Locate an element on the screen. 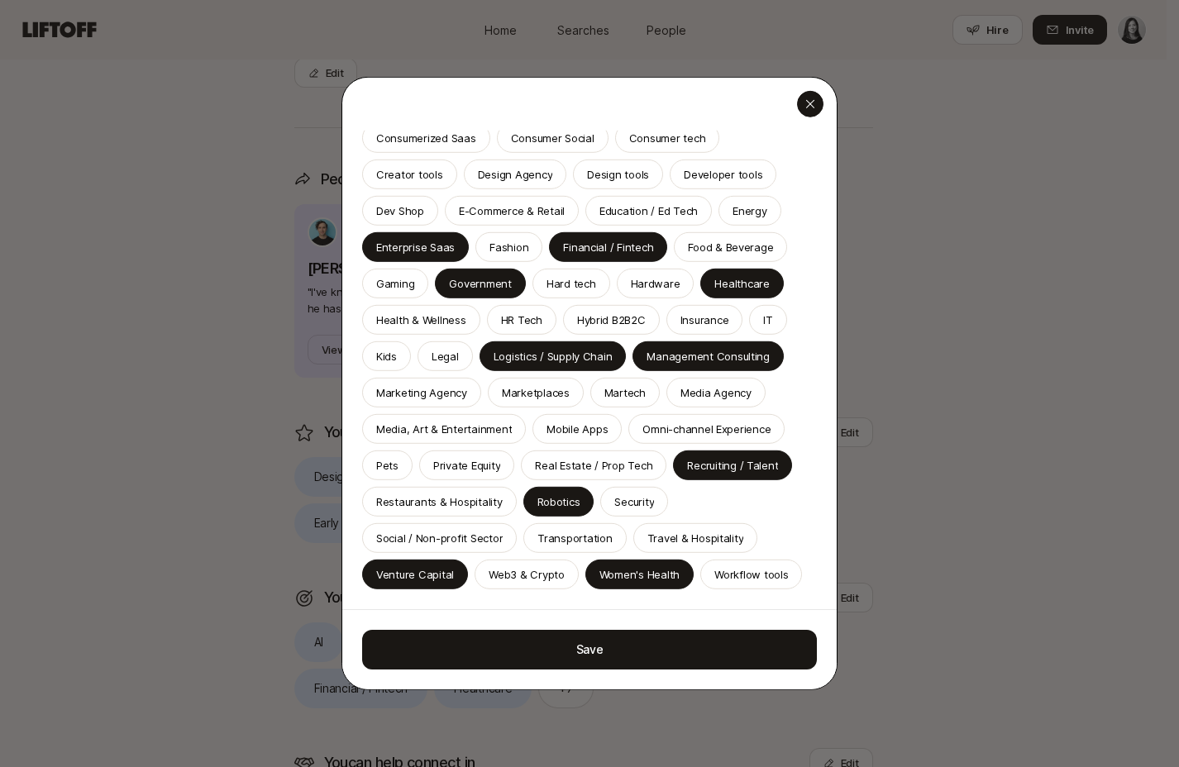 This screenshot has height=767, width=1179. p: Management Consulting is located at coordinates (708, 356).